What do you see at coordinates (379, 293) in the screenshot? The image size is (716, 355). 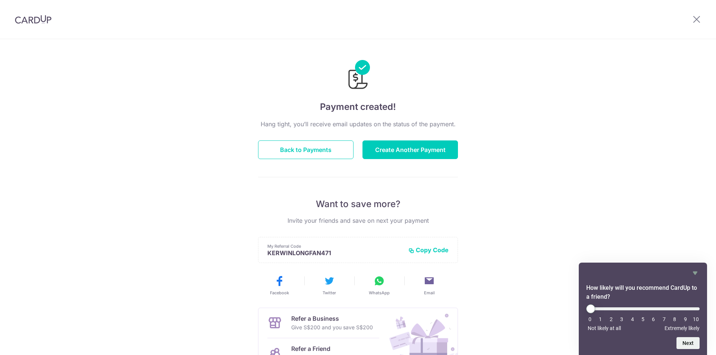 I see `span: WhatsApp` at bounding box center [379, 293].